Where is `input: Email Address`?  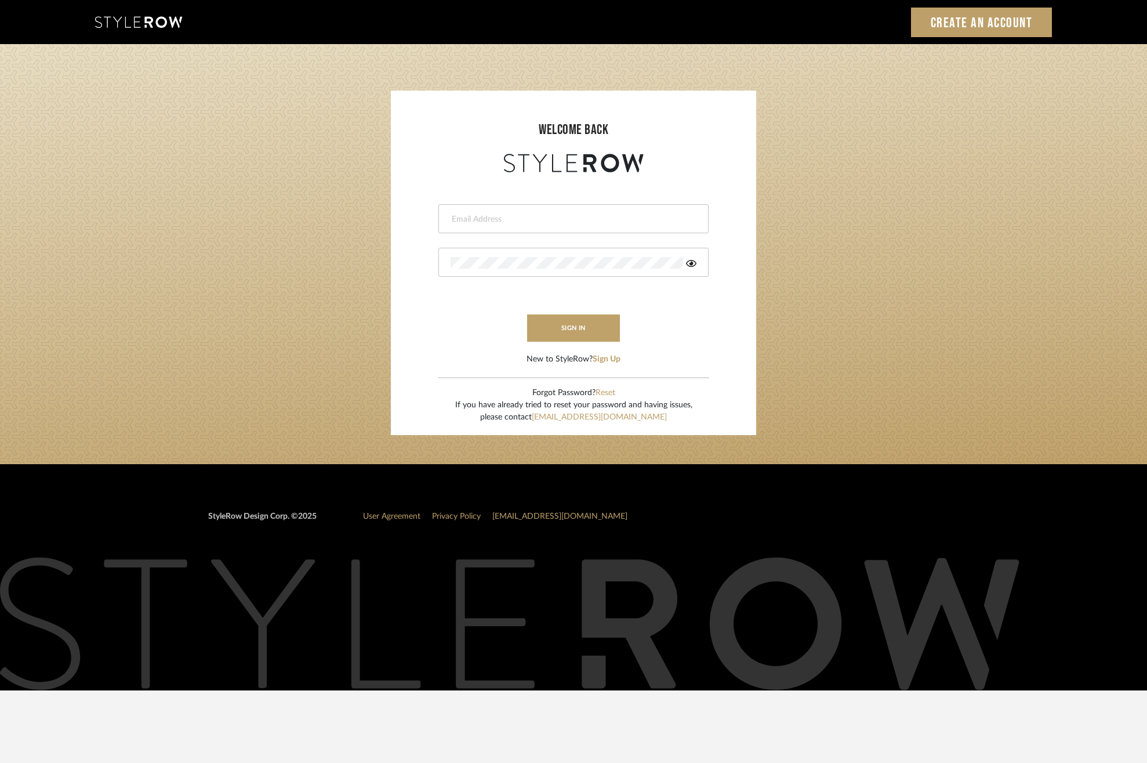
input: Email Address is located at coordinates (572, 219).